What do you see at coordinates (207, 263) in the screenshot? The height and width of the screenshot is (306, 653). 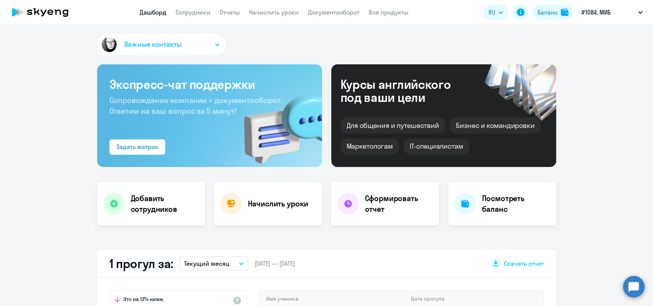 I see `p: Текущий месяц` at bounding box center [207, 263].